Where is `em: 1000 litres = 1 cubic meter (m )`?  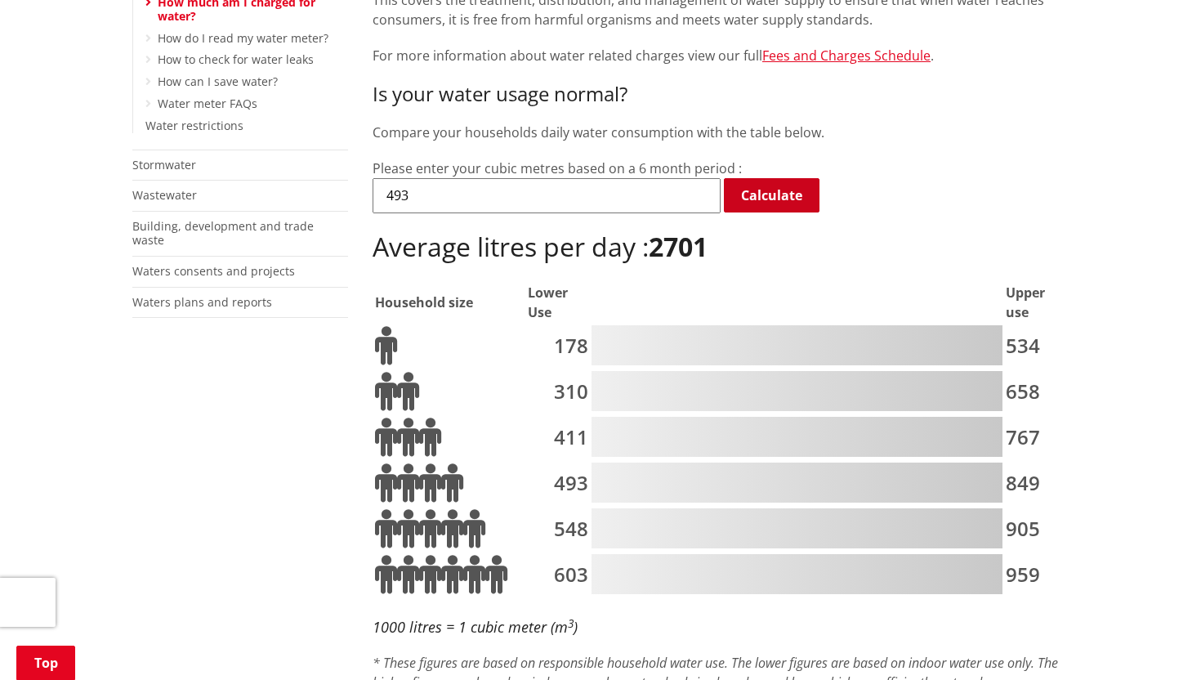 em: 1000 litres = 1 cubic meter (m ) is located at coordinates (475, 627).